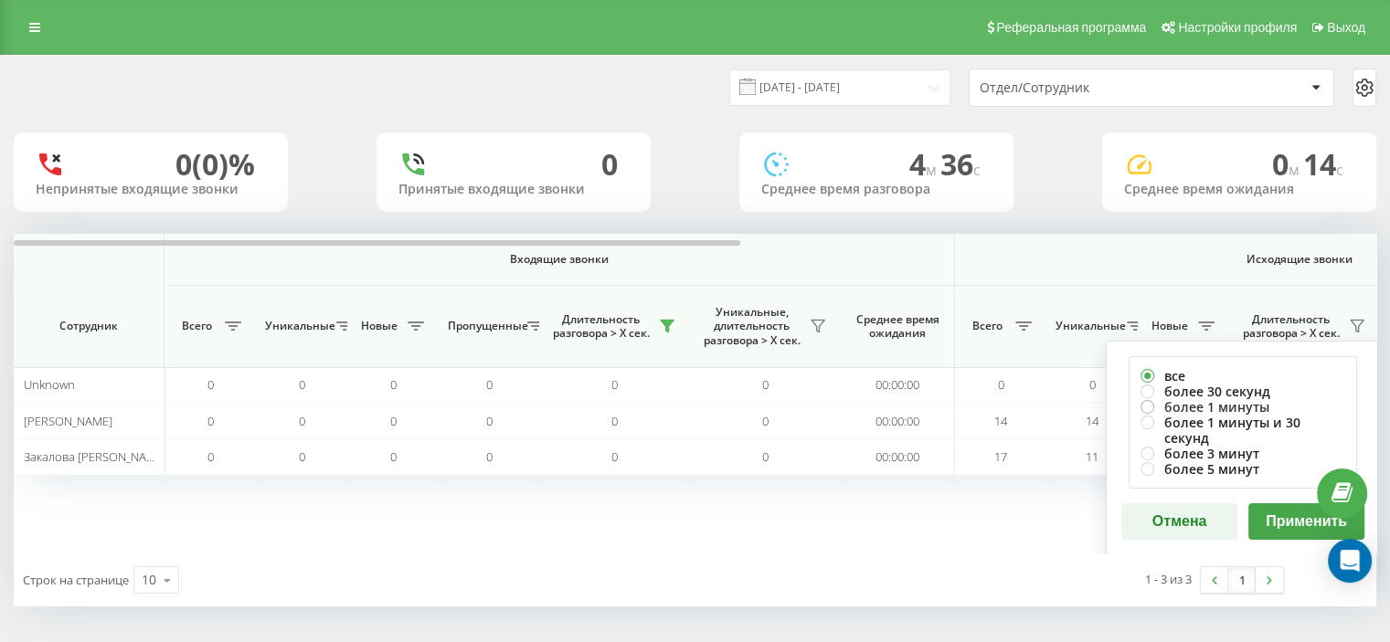 The image size is (1390, 642). Describe the element at coordinates (514, 189) in the screenshot. I see `div: Принятые входящие звонки` at that location.